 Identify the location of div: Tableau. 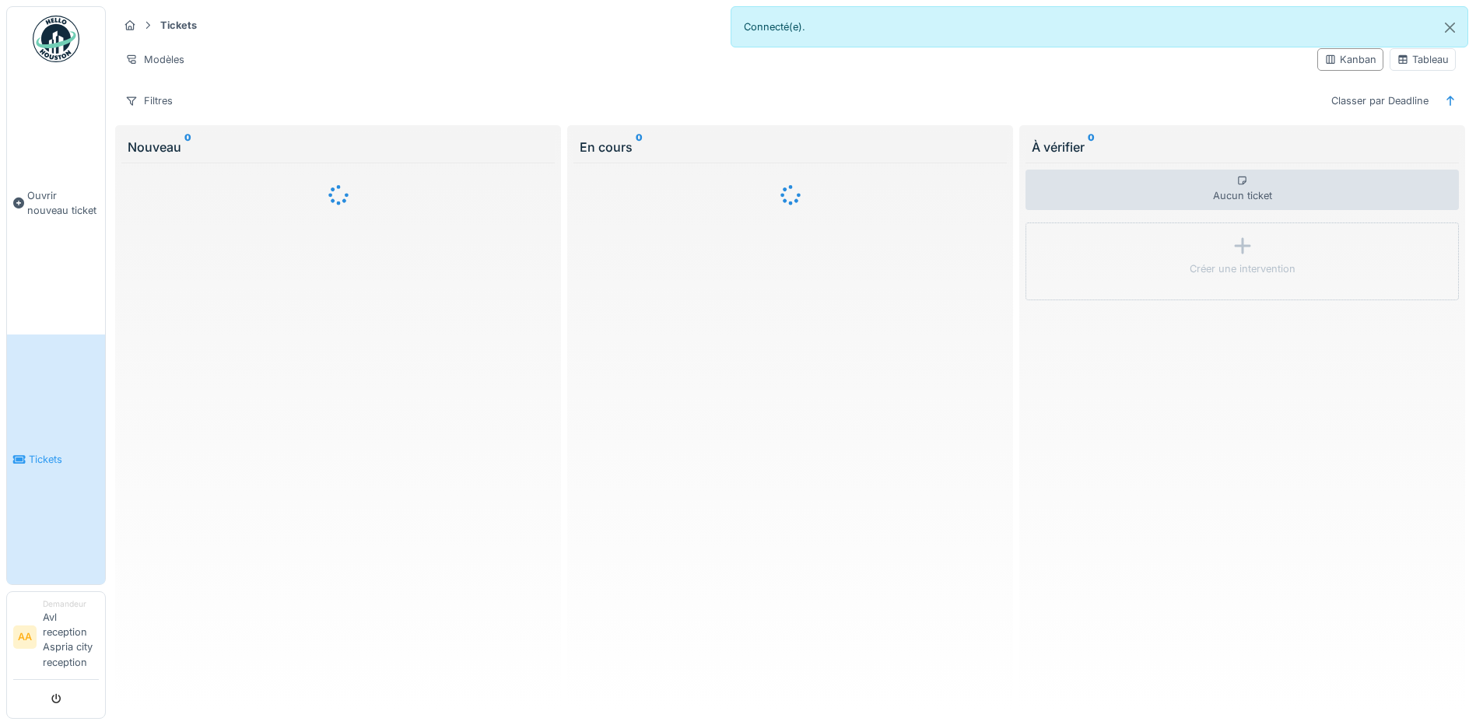
(1422, 59).